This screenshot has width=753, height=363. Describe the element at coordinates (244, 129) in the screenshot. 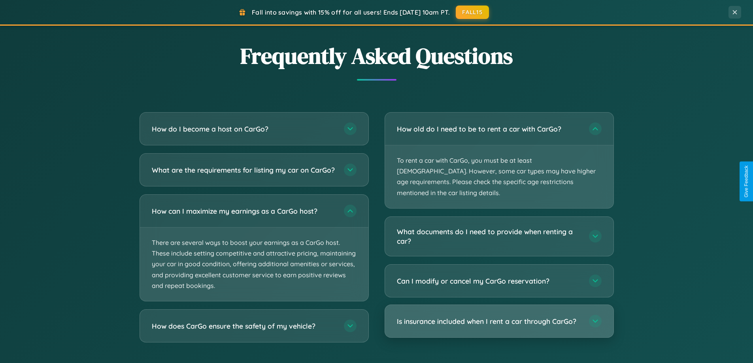

I see `h3: How do I become a host on CarGo?` at that location.